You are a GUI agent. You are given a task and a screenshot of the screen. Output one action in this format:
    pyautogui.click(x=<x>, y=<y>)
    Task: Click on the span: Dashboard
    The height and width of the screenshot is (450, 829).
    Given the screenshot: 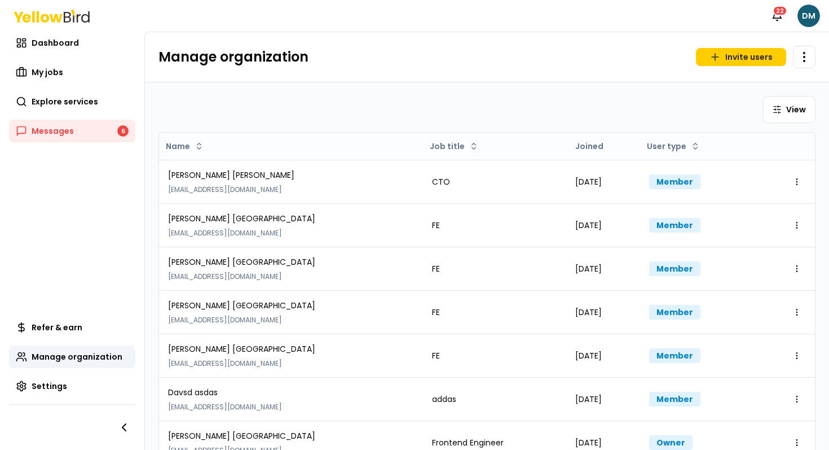 What is the action you would take?
    pyautogui.click(x=55, y=43)
    